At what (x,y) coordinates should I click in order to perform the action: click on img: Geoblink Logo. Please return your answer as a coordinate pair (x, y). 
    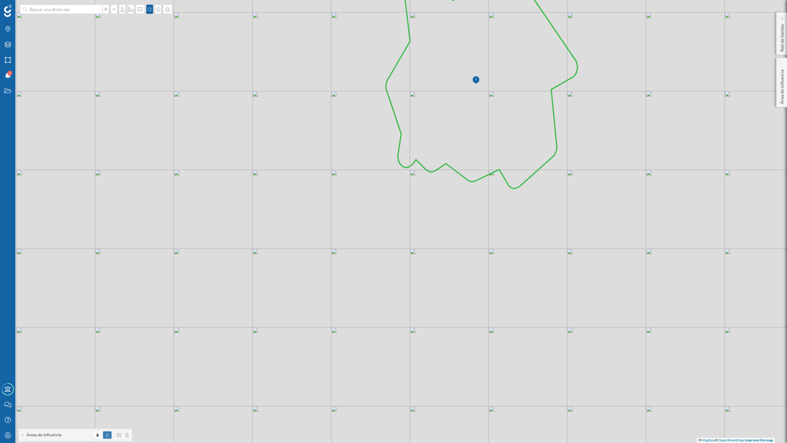
    Looking at the image, I should click on (8, 11).